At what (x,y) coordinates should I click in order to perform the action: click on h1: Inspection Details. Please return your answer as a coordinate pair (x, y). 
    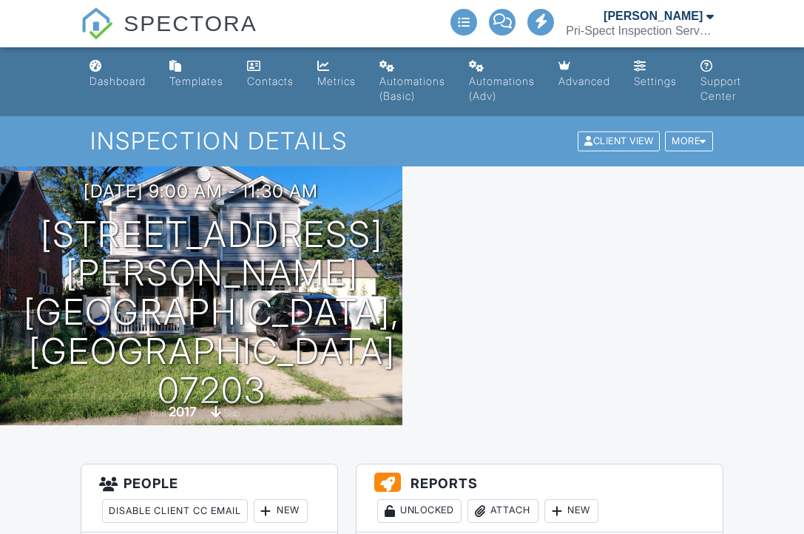
    Looking at the image, I should click on (402, 141).